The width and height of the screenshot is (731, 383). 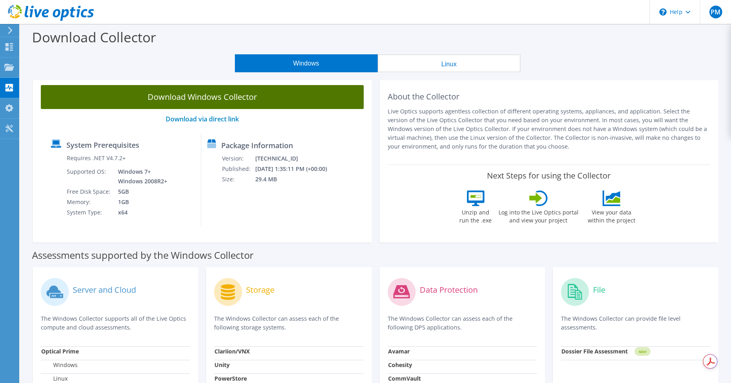 What do you see at coordinates (448, 290) in the screenshot?
I see `label: Data Protection` at bounding box center [448, 290].